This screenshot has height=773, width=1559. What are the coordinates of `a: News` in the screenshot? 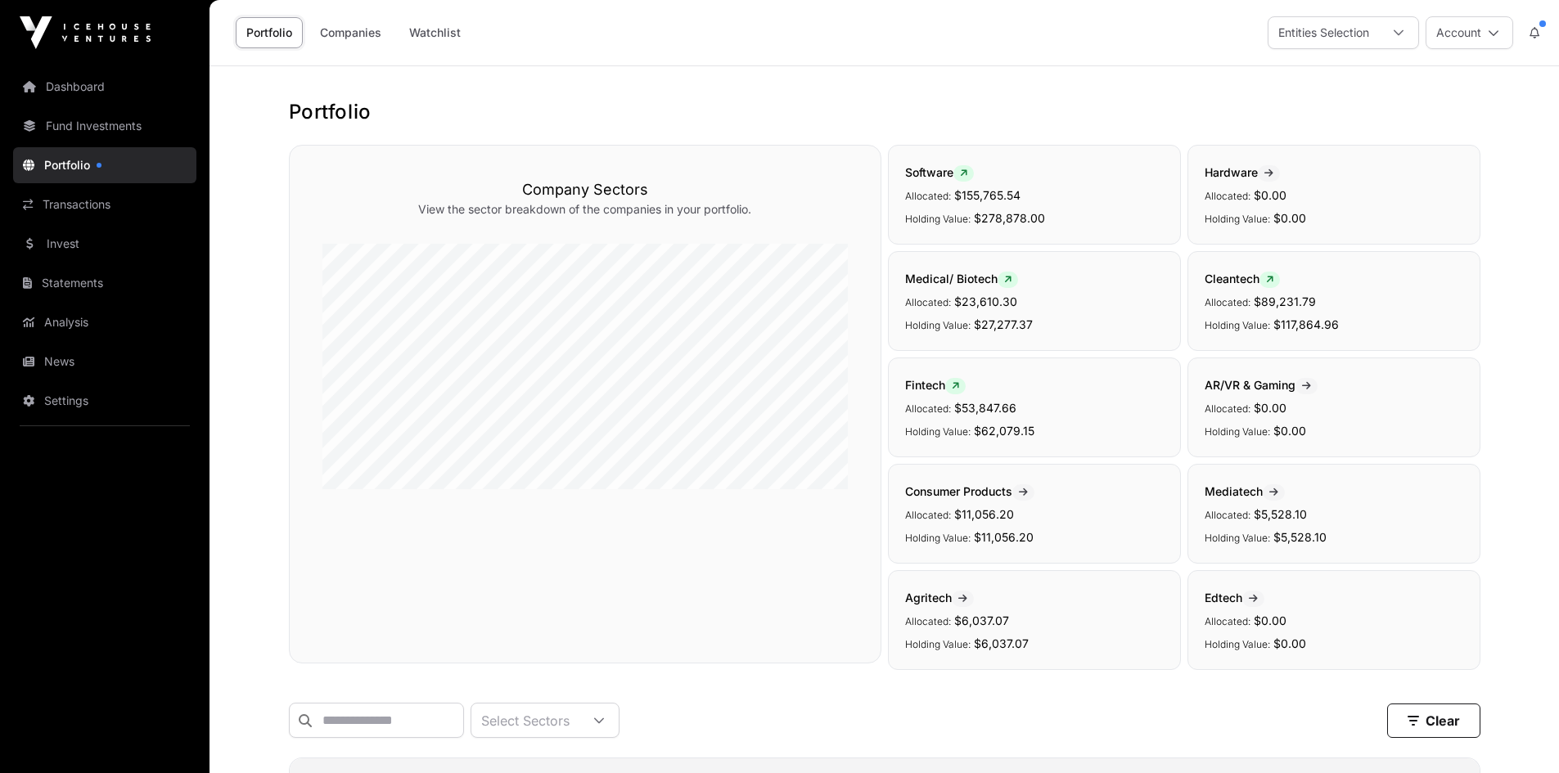 It's located at (105, 362).